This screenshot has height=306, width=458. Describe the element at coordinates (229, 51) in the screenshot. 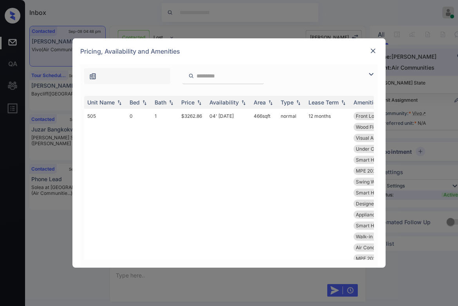

I see `div: Pricing, Availability and Amenities` at that location.